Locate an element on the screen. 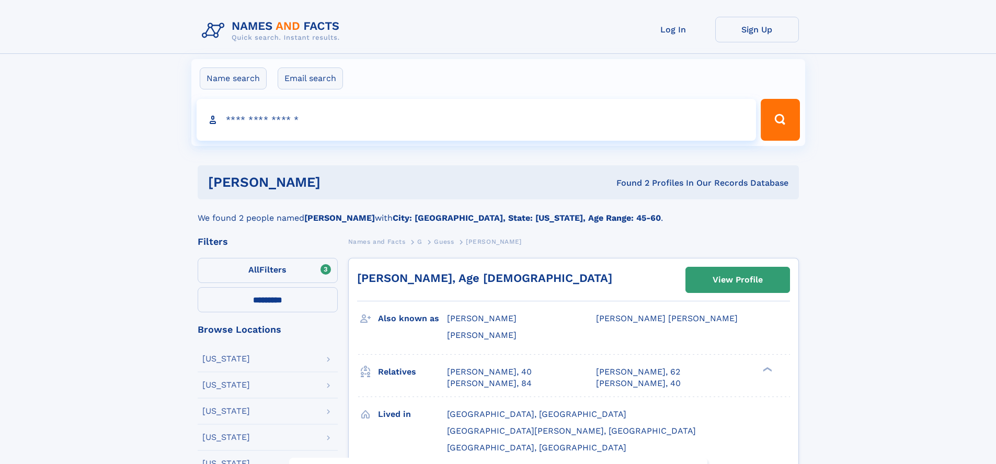 This screenshot has width=996, height=464. img: Logo Names and Facts is located at coordinates (273, 31).